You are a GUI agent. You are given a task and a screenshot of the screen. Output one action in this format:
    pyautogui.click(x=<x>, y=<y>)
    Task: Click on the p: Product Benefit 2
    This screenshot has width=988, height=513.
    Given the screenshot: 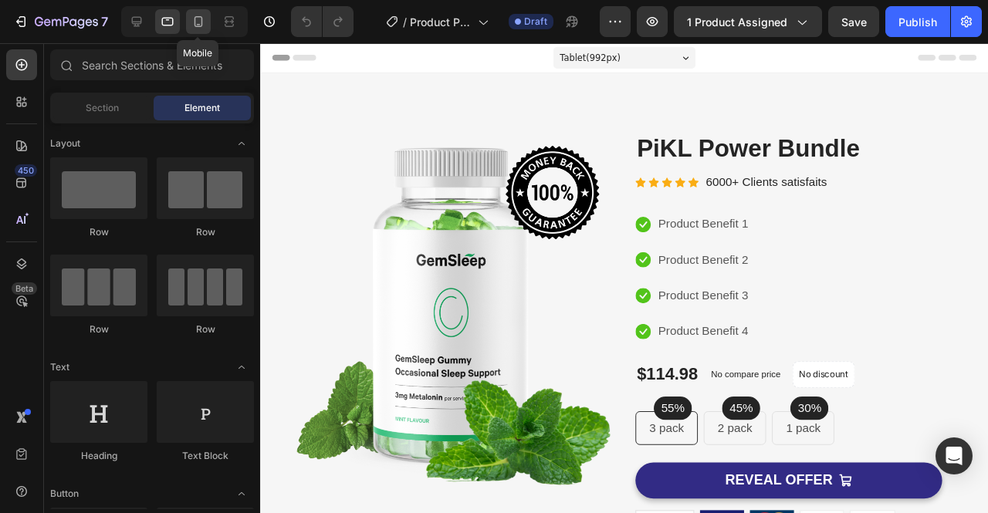 What is the action you would take?
    pyautogui.click(x=465, y=228)
    